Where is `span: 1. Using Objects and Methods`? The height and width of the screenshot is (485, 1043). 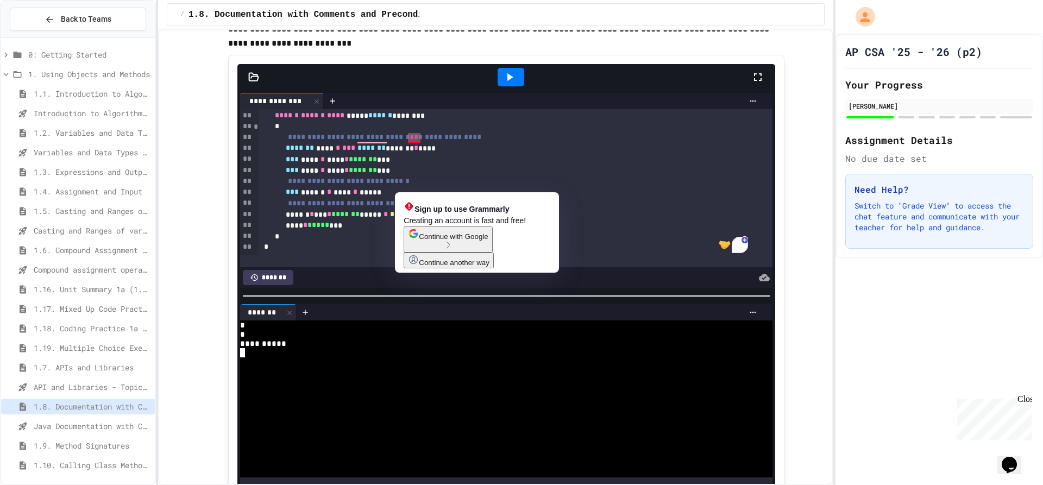
span: 1. Using Objects and Methods is located at coordinates (89, 74).